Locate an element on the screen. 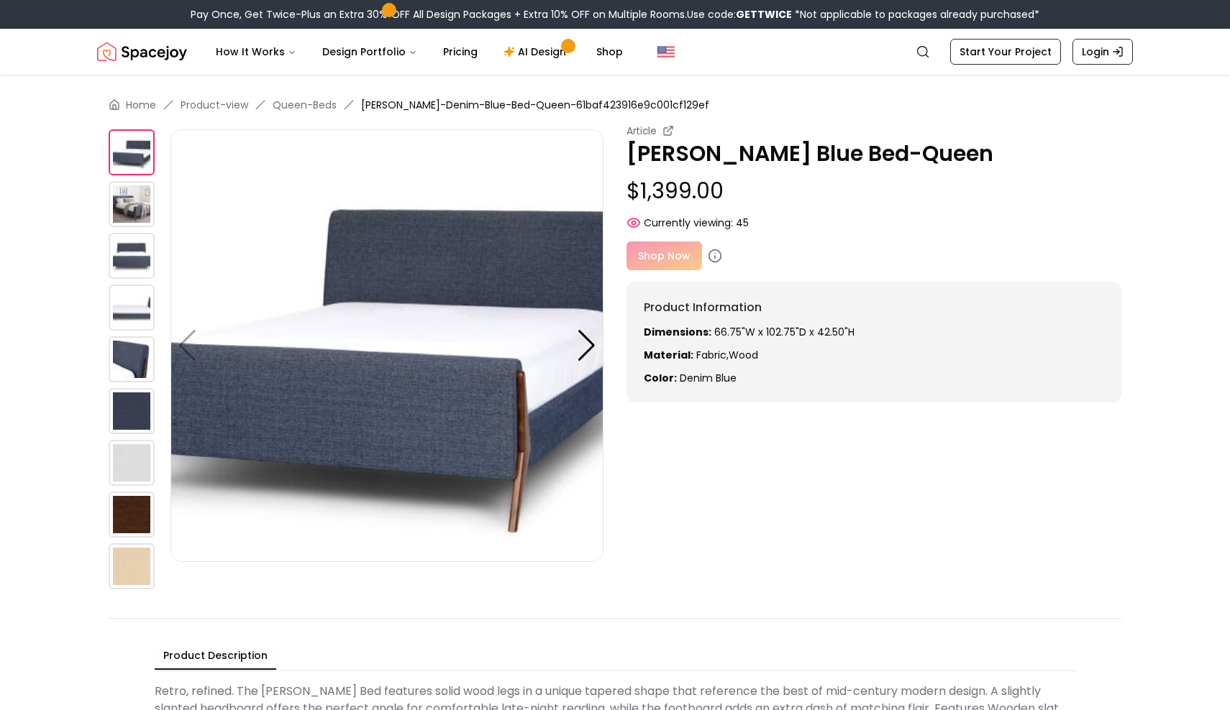  nav: Main is located at coordinates (419, 52).